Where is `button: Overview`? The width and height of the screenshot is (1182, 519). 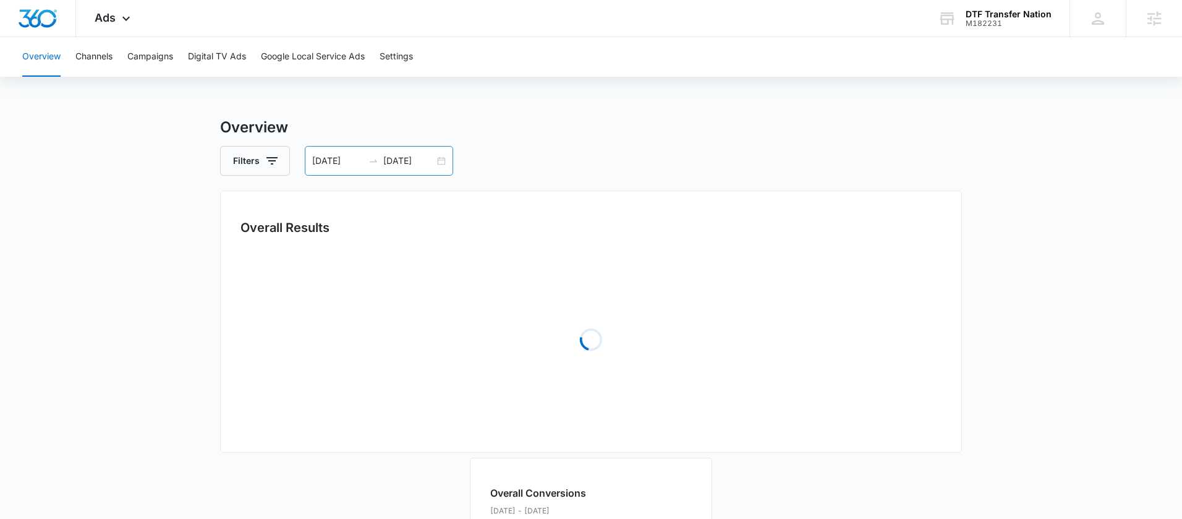 button: Overview is located at coordinates (41, 57).